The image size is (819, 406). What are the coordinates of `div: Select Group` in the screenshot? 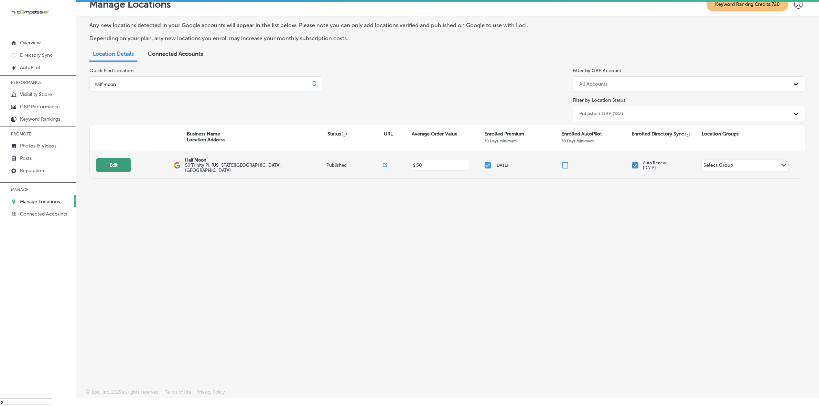 It's located at (719, 166).